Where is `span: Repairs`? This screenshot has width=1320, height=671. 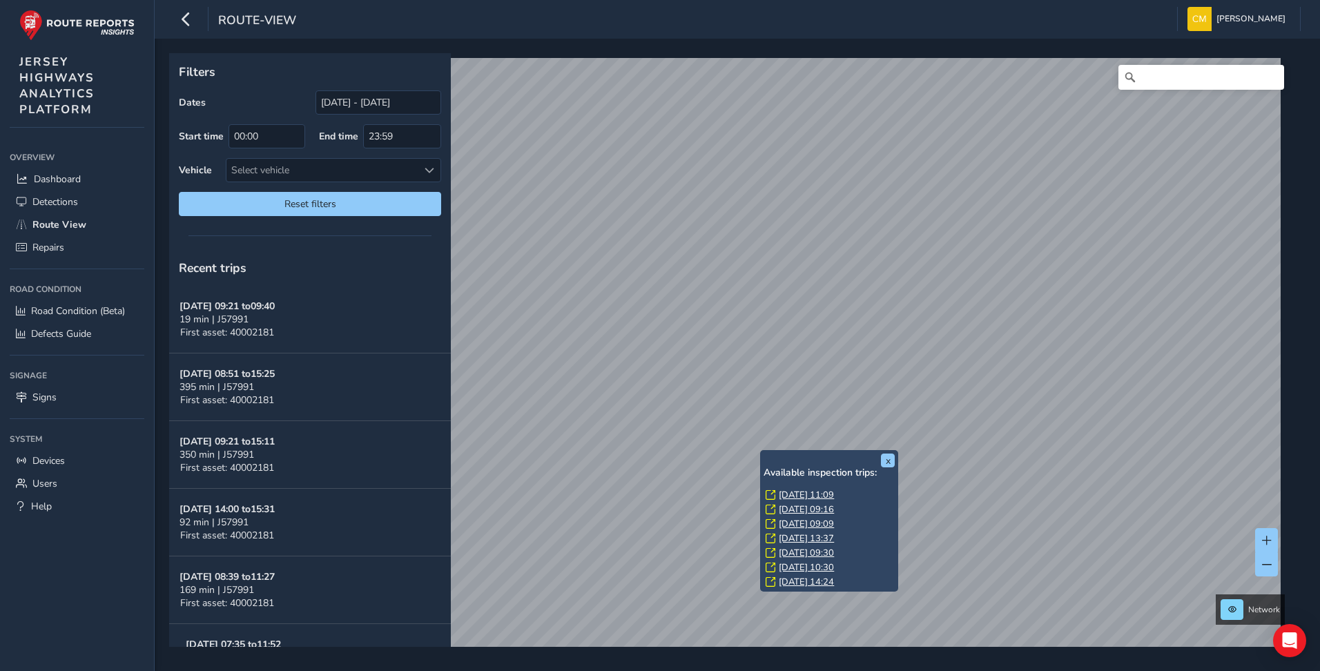 span: Repairs is located at coordinates (48, 247).